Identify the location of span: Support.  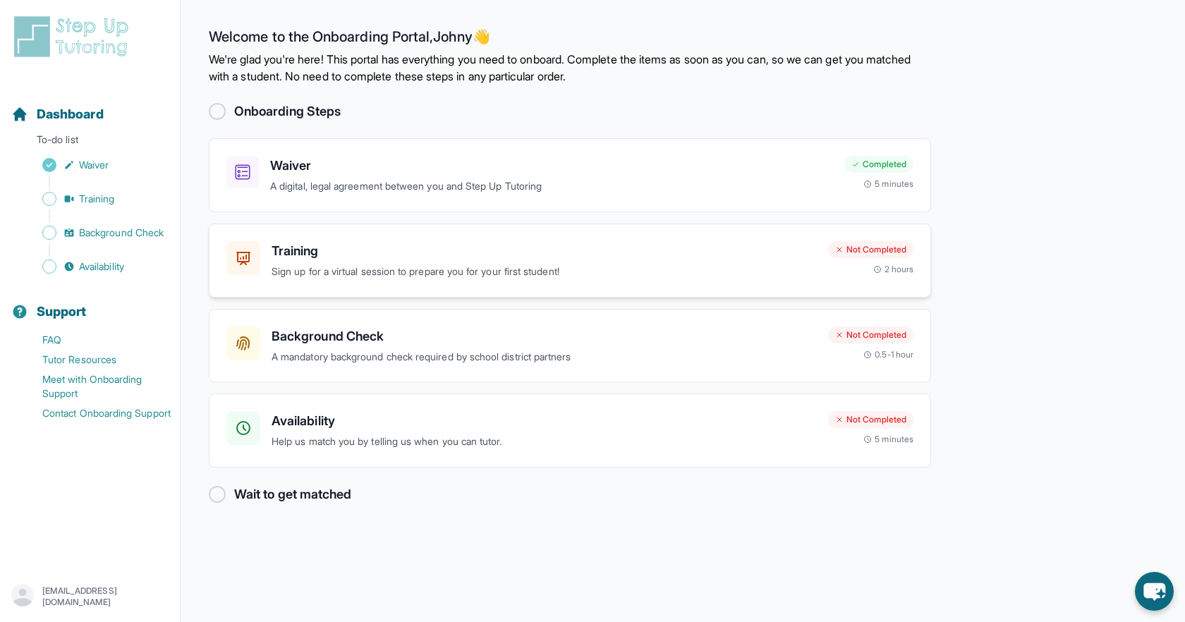
(61, 312).